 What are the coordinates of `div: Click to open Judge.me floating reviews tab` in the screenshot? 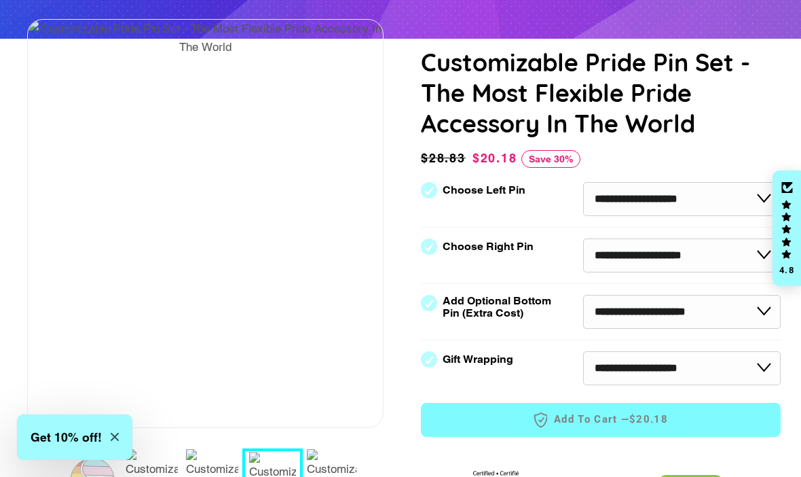 It's located at (787, 228).